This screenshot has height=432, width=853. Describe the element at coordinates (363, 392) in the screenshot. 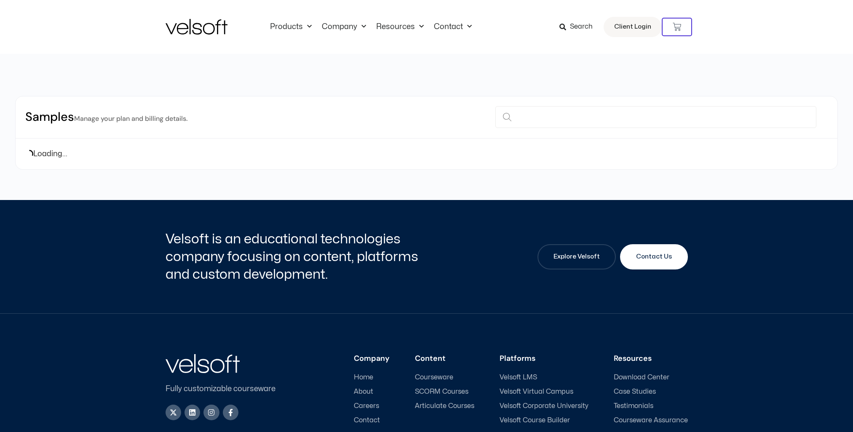

I see `span: About` at that location.